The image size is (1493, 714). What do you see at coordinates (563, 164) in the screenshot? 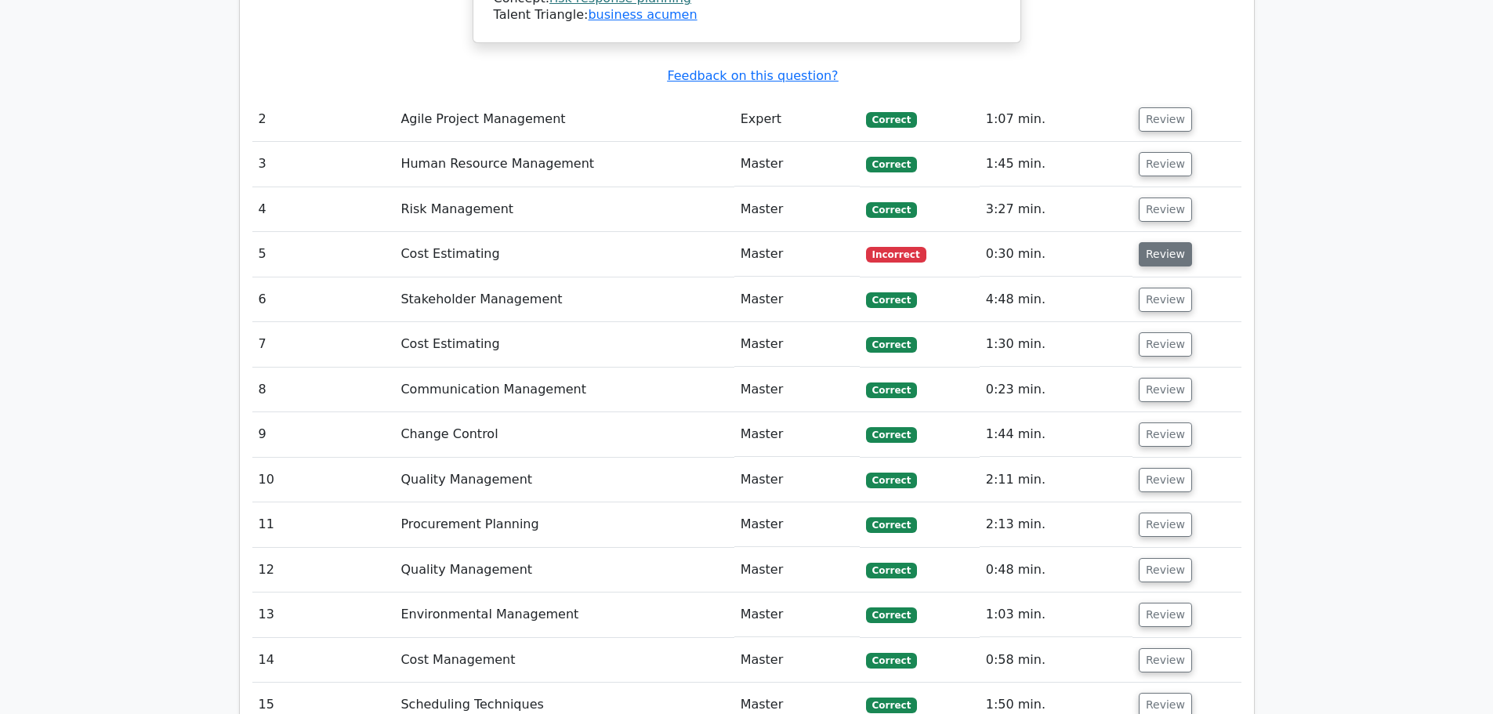
I see `td: Human Resource Management` at bounding box center [563, 164].